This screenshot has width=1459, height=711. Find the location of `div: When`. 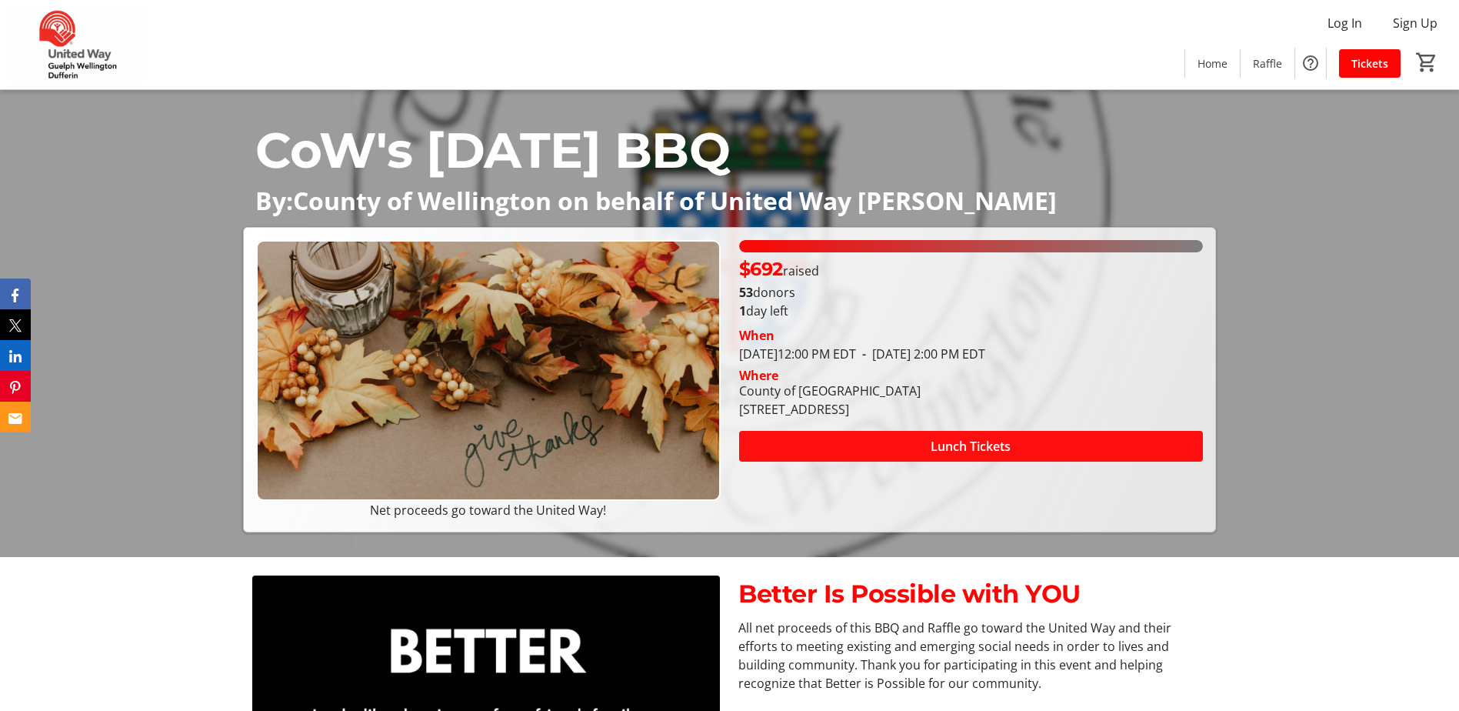

div: When is located at coordinates (757, 335).